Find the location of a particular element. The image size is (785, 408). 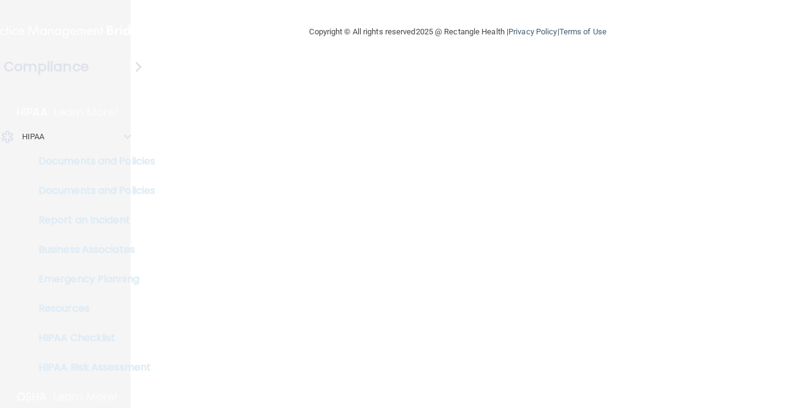

h4: Compliance is located at coordinates (46, 67).